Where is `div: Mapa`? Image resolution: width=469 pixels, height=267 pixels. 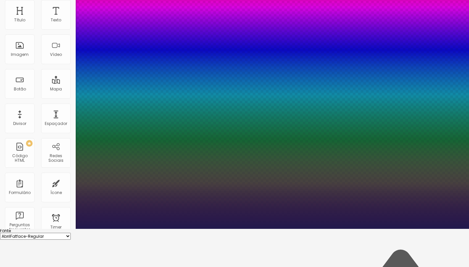
div: Mapa is located at coordinates (56, 89).